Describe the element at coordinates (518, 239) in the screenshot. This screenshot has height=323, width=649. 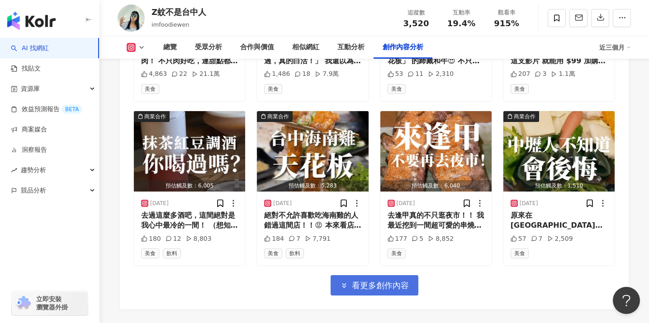
I see `div: 57` at that location.